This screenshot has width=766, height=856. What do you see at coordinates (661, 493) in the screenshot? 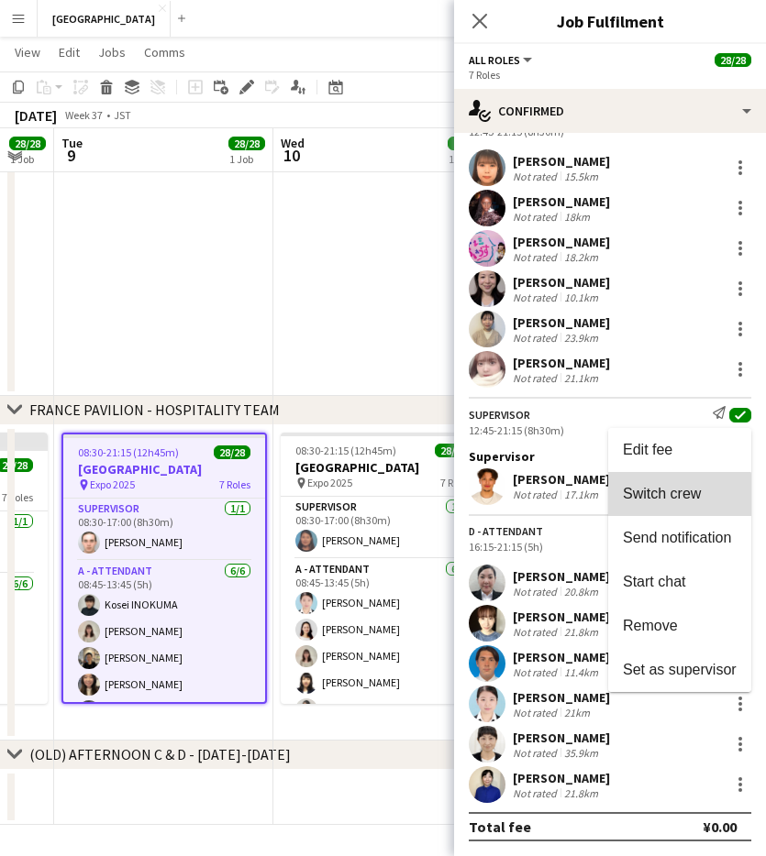
I see `span: Switch crew` at bounding box center [661, 493].